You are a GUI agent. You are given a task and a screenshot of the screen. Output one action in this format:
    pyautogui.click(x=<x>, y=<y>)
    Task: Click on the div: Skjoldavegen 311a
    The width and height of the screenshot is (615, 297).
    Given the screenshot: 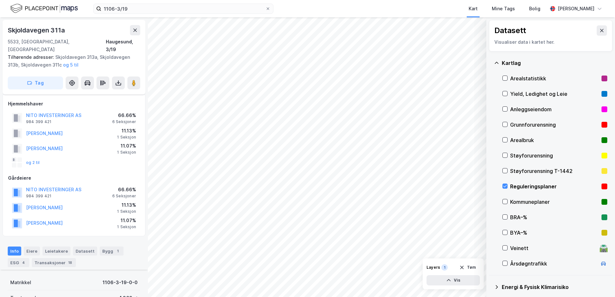 What is the action you would take?
    pyautogui.click(x=37, y=30)
    